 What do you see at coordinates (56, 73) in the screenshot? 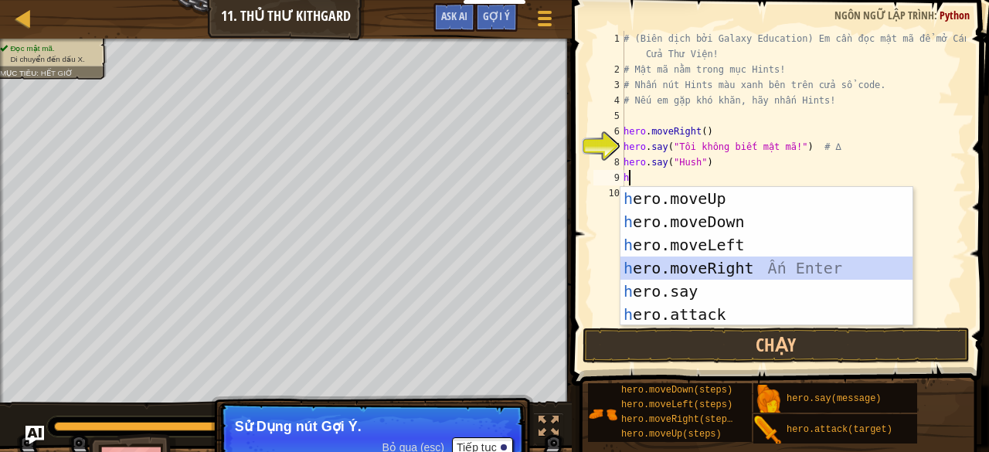
I see `span: Hết giờ` at bounding box center [56, 73].